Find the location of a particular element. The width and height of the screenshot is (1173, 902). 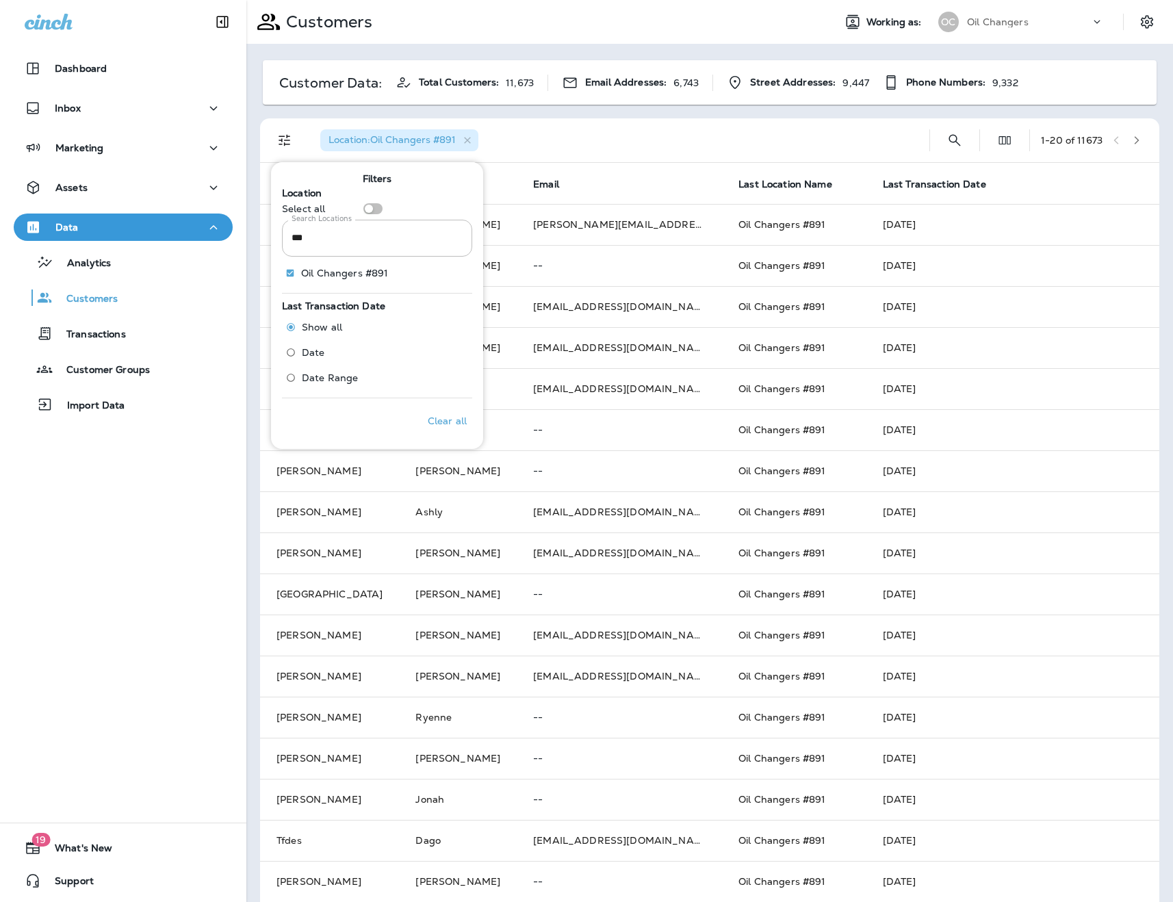

span: Working as: is located at coordinates (895, 22).